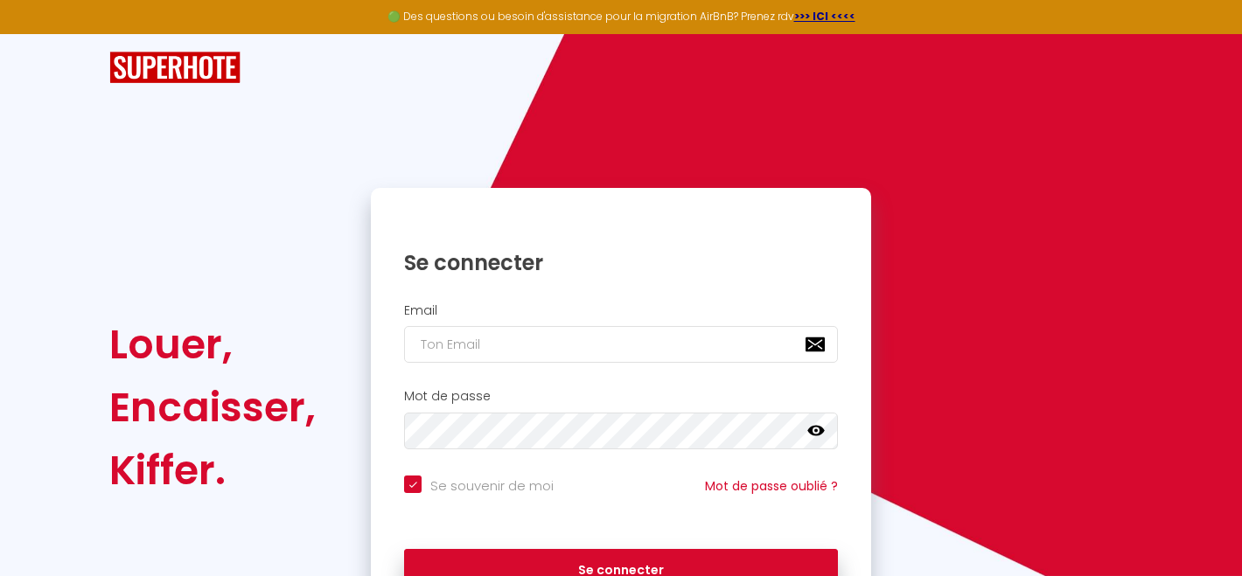  I want to click on div: Encaisser,, so click(212, 407).